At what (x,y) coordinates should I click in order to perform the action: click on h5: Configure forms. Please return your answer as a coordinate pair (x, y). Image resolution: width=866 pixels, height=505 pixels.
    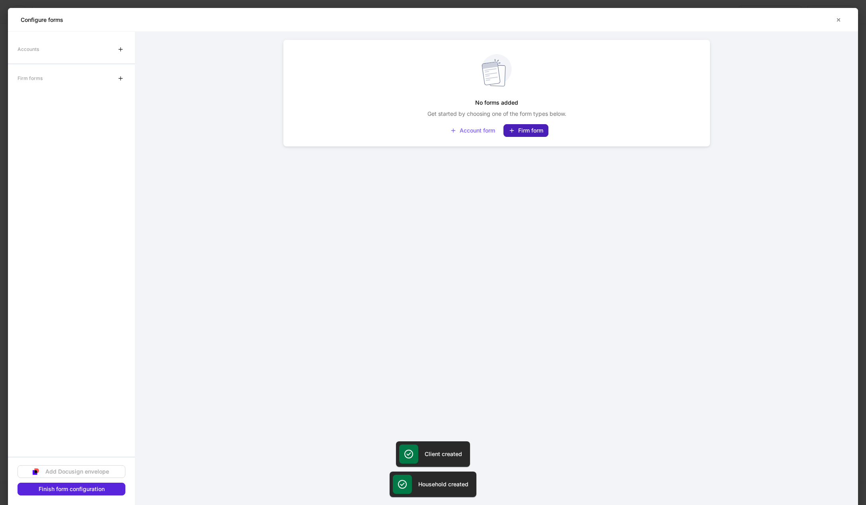
    Looking at the image, I should click on (42, 20).